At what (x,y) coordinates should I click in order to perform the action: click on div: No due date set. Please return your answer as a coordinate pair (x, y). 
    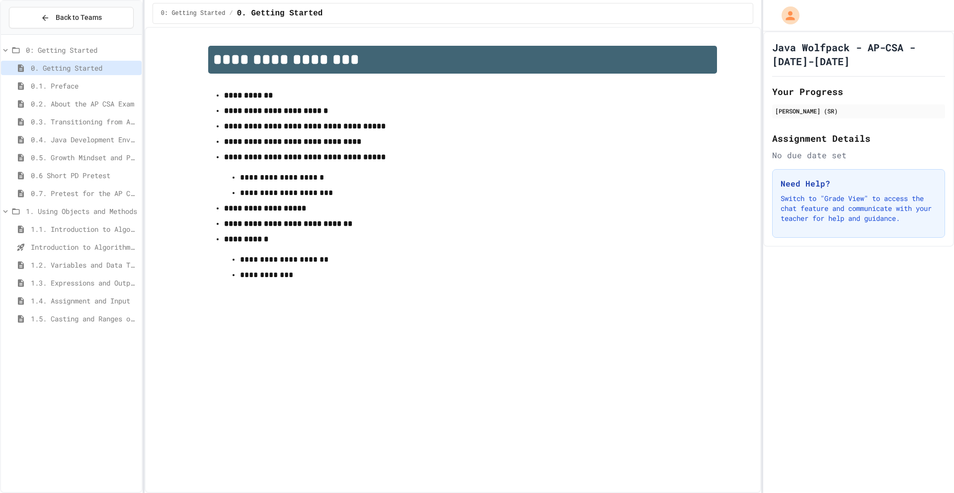
    Looking at the image, I should click on (859, 155).